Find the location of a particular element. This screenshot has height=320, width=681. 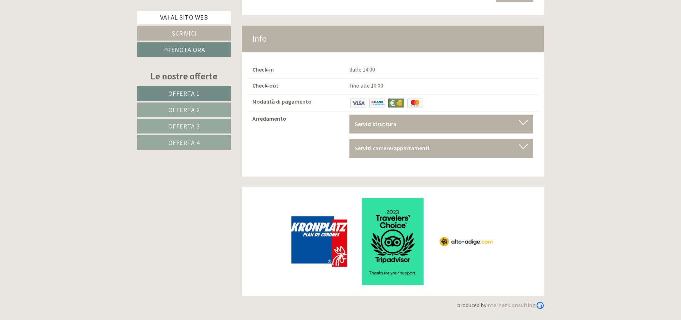

span: Offerta 2 is located at coordinates (184, 110).